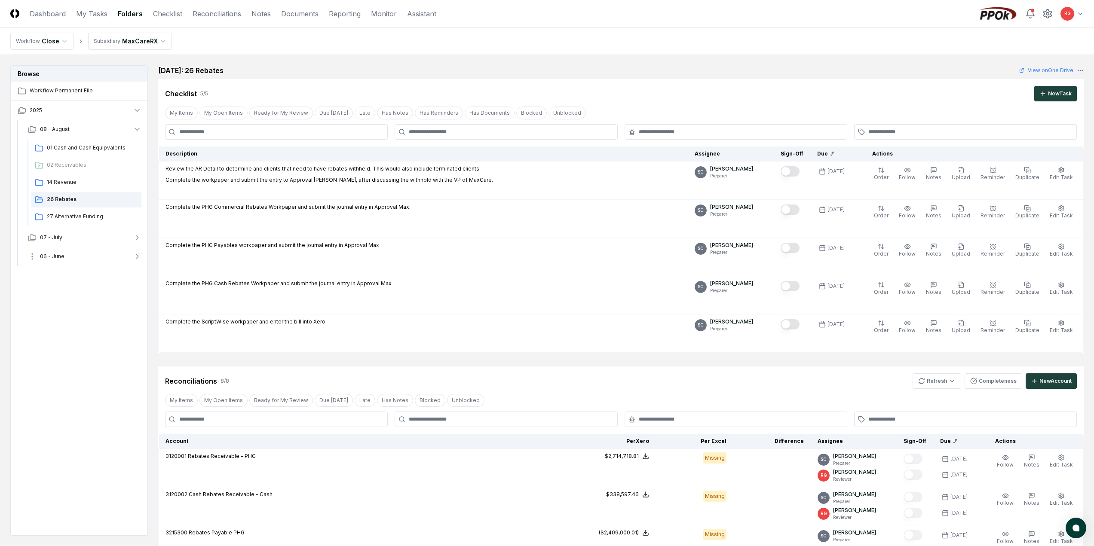 The image size is (1094, 546). I want to click on div: 5 / 5, so click(204, 94).